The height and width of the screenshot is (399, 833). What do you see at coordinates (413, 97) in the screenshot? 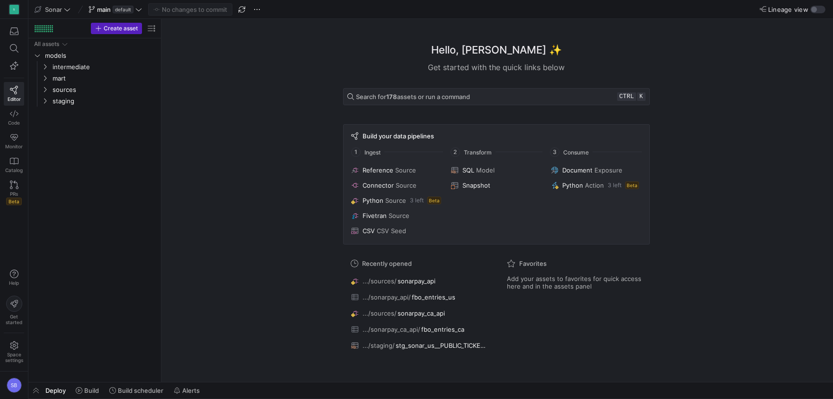
I see `span: Search for assets or run a command` at bounding box center [413, 97].